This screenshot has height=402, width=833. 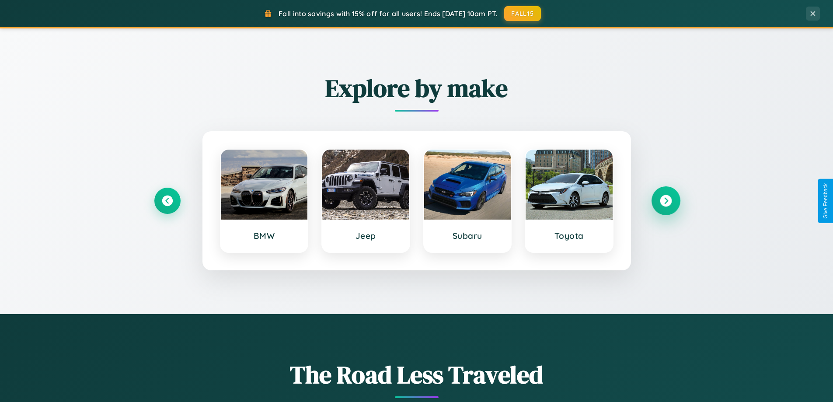 What do you see at coordinates (417, 88) in the screenshot?
I see `h2: Explore by make` at bounding box center [417, 88].